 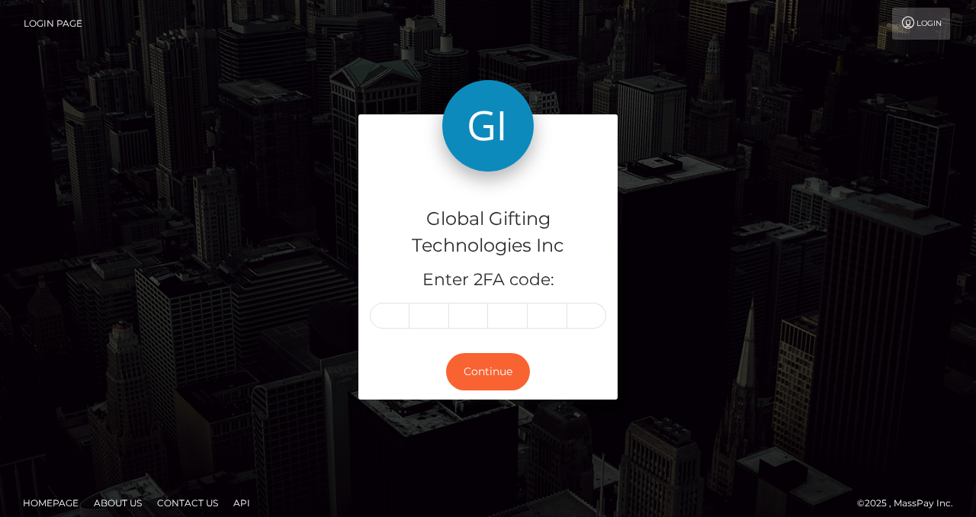 I want to click on a: About Us, so click(x=117, y=502).